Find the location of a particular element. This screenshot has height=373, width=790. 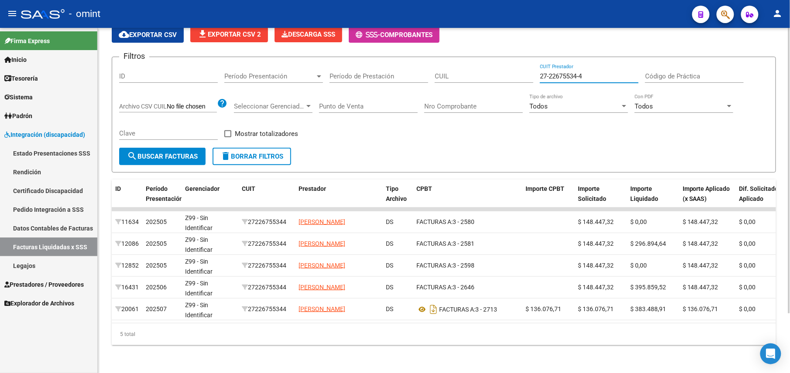

span: Gerenciador is located at coordinates (202, 189).